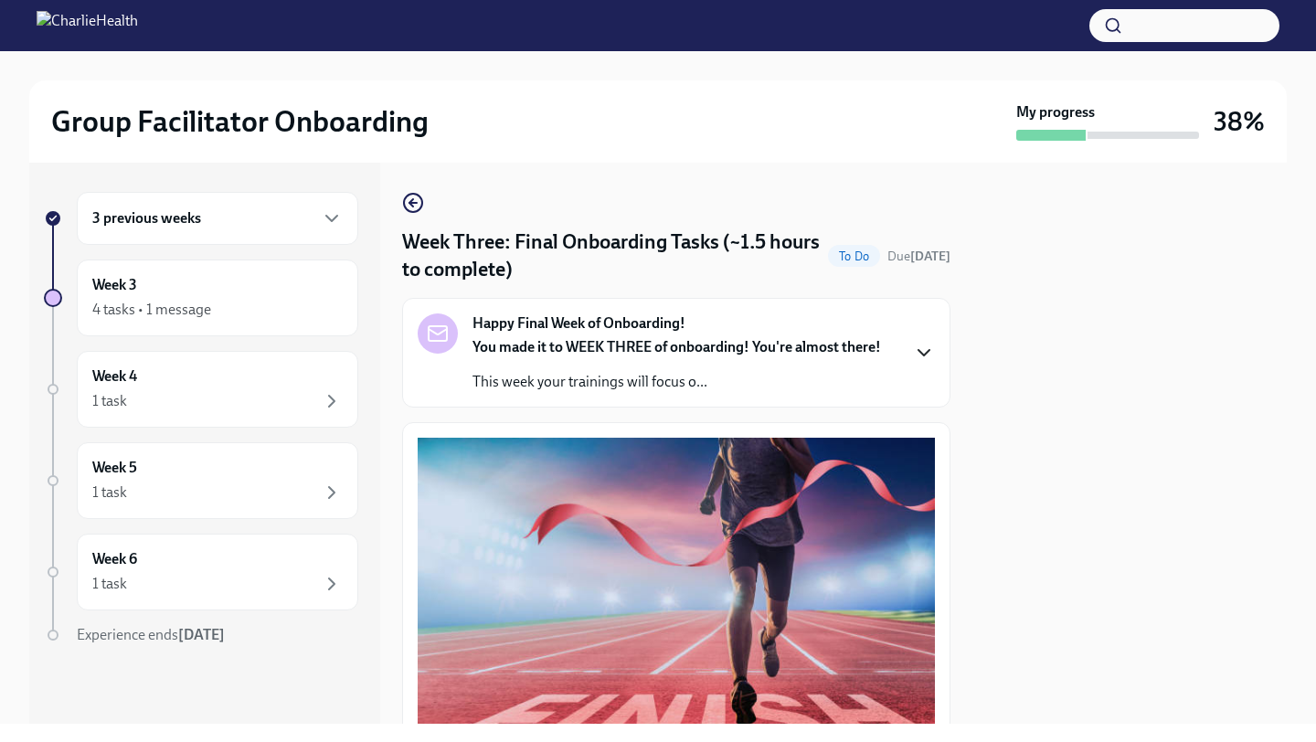  What do you see at coordinates (201, 298) in the screenshot?
I see `a: Week 34 tasks • 1 message` at bounding box center [201, 298].